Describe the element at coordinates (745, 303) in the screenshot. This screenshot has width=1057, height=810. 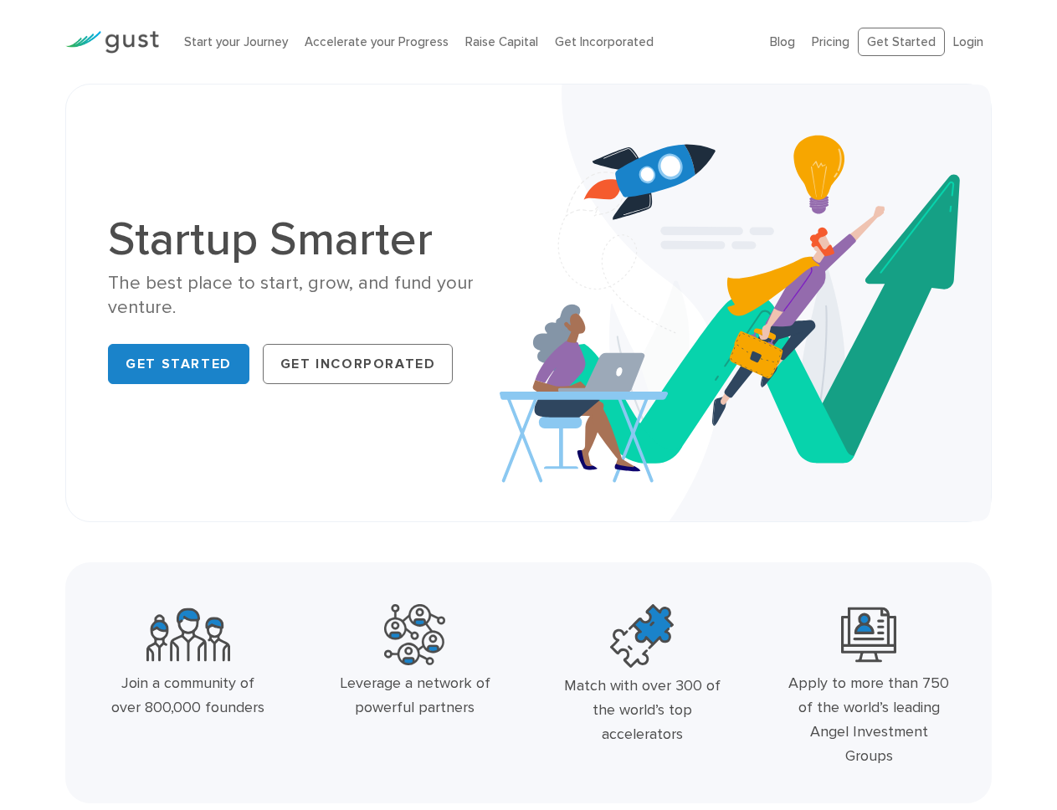
I see `img: Startup Smarter Hero` at that location.